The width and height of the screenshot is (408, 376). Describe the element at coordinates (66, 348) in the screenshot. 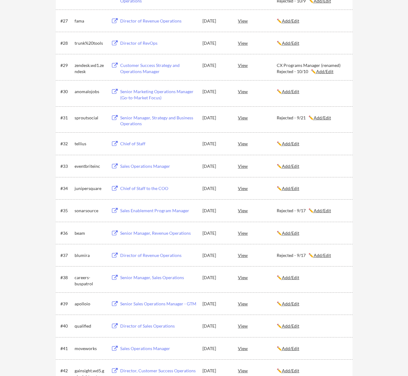

I see `div: #41` at that location.